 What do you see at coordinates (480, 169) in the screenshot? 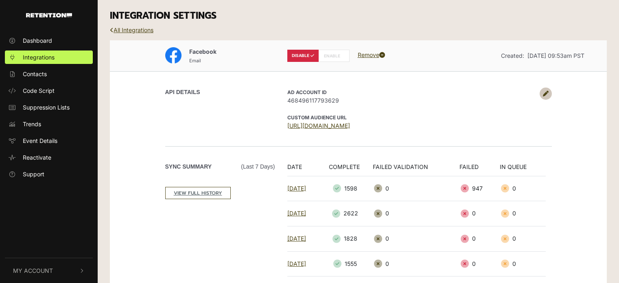
I see `th: FAILED` at bounding box center [480, 169].